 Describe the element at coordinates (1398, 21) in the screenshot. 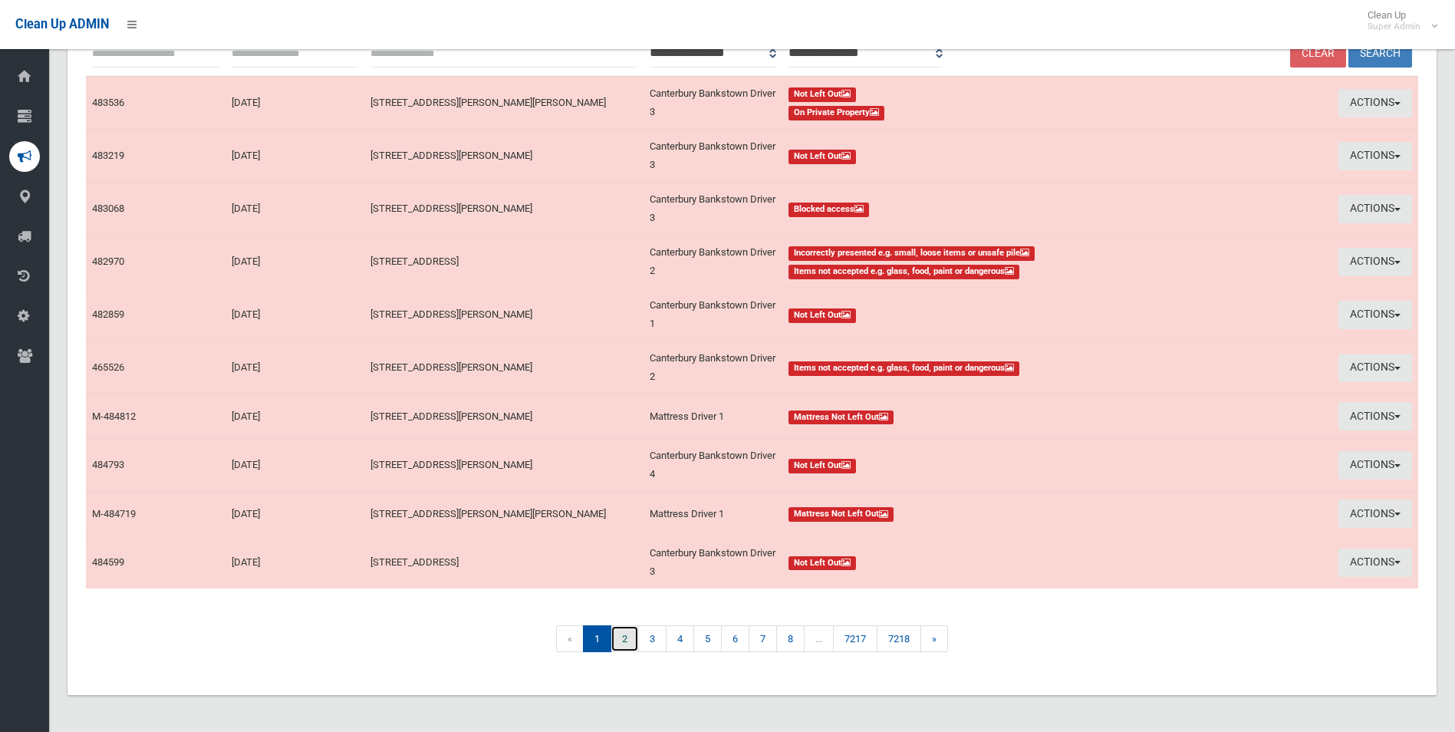

I see `span: Clean Up` at that location.